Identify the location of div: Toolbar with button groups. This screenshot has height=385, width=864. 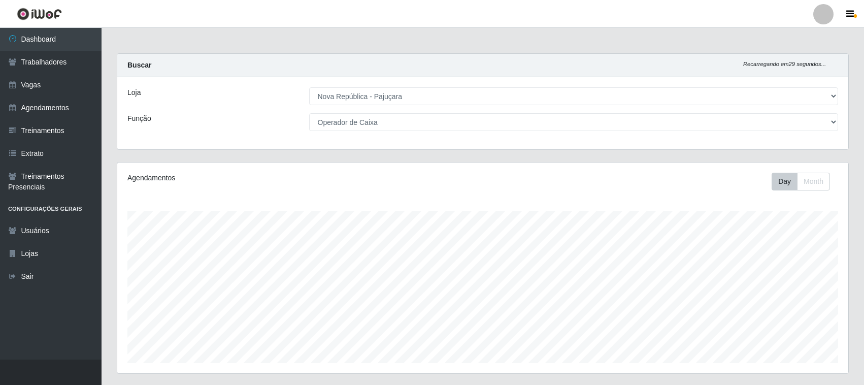
(805, 181).